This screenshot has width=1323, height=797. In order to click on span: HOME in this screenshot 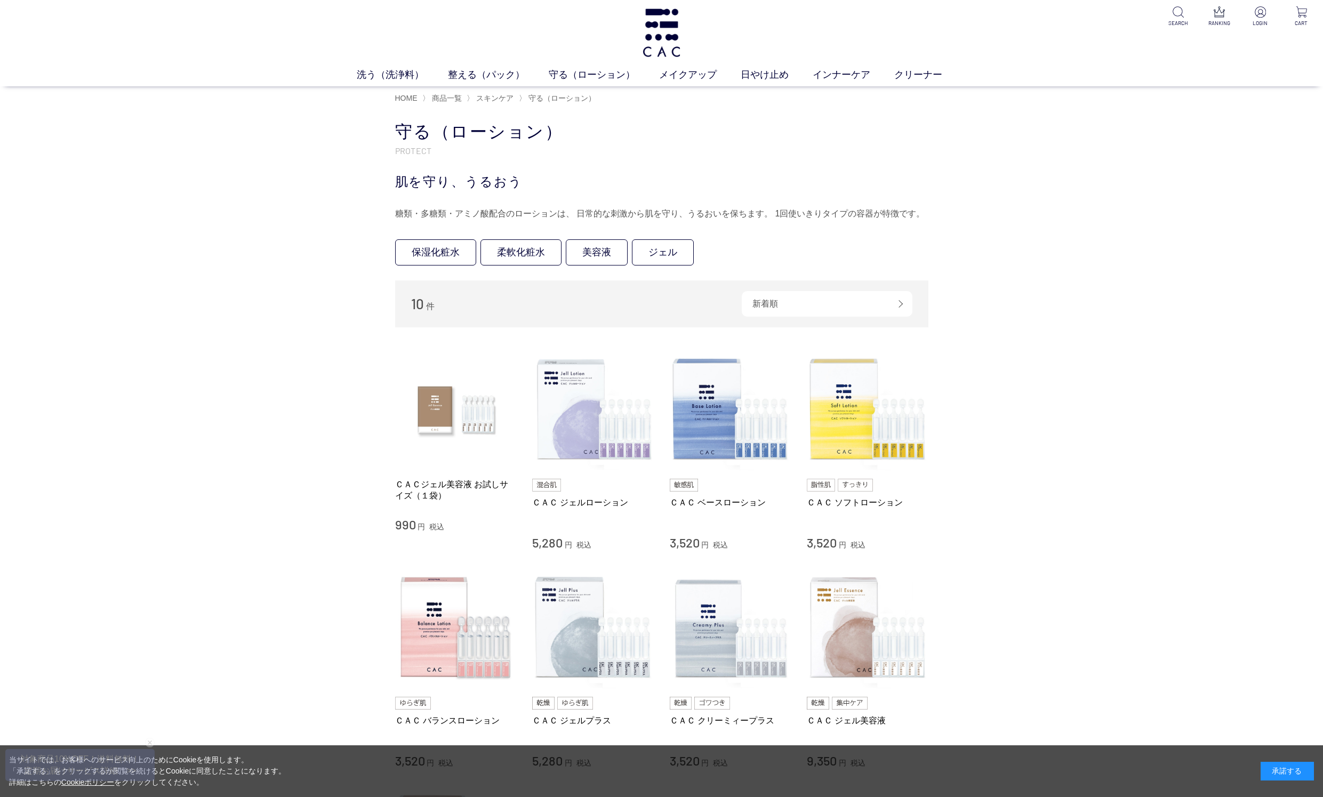, I will do `click(406, 98)`.